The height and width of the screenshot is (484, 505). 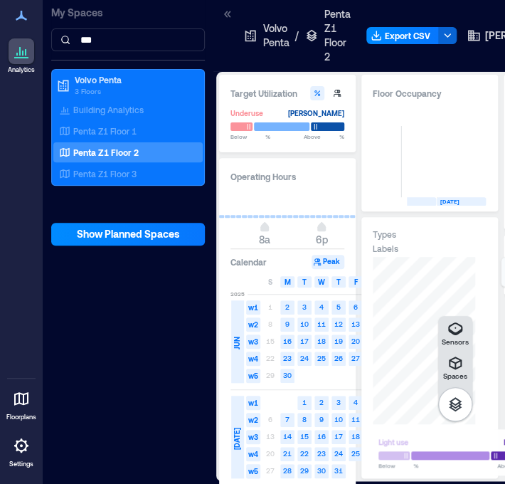 I want to click on text: 14, so click(x=287, y=436).